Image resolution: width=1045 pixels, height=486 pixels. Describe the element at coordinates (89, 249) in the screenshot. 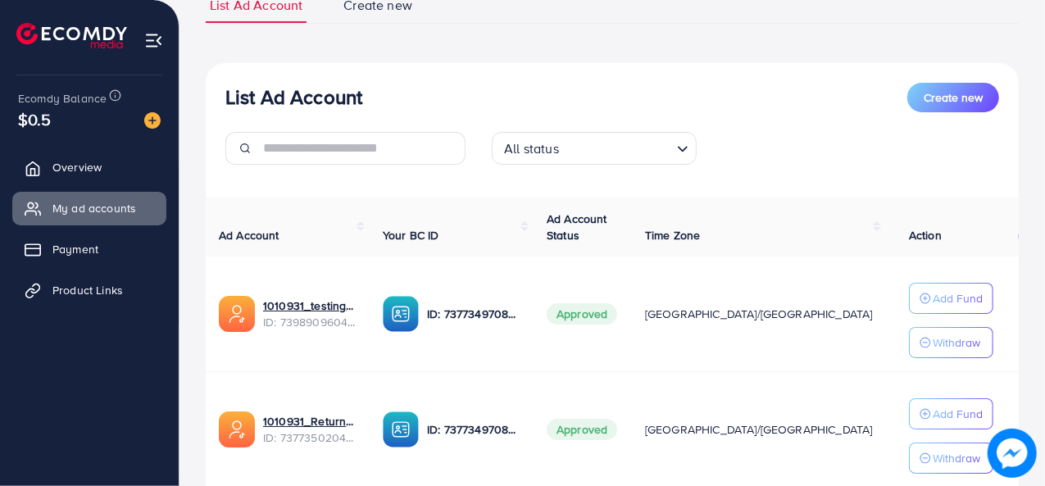

I see `a: Payment` at that location.